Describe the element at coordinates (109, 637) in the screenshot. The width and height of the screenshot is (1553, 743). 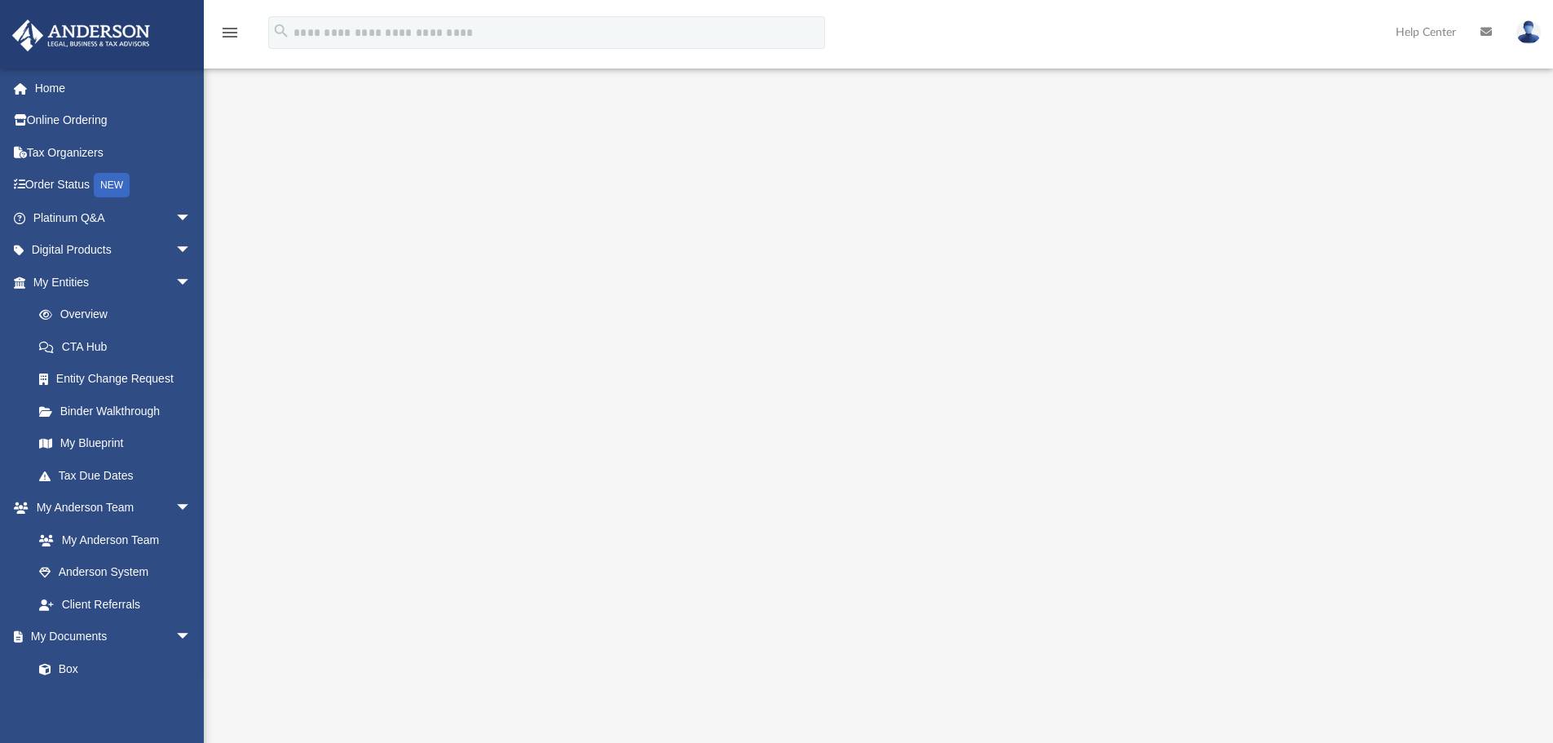
I see `a: My Documentsarrow_drop_down` at that location.